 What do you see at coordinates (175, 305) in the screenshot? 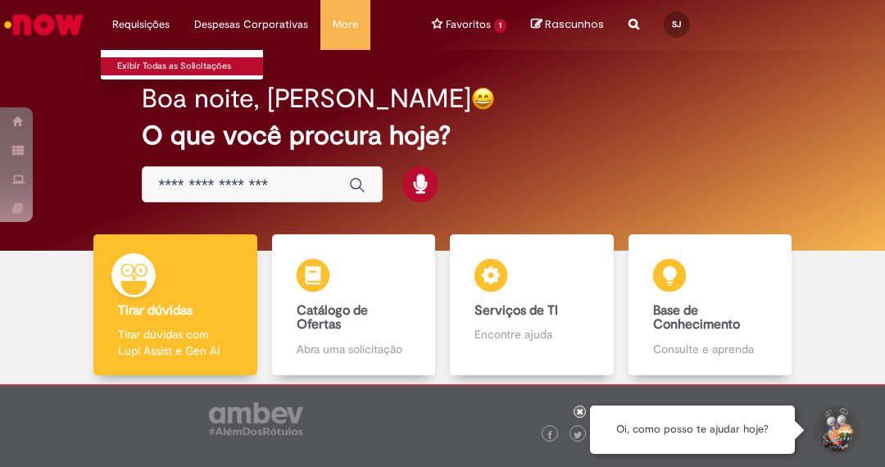
I see `a: Tirar dúvidas Tirar dúvidas com Lupi Assist e Gen Ai` at bounding box center [175, 305].